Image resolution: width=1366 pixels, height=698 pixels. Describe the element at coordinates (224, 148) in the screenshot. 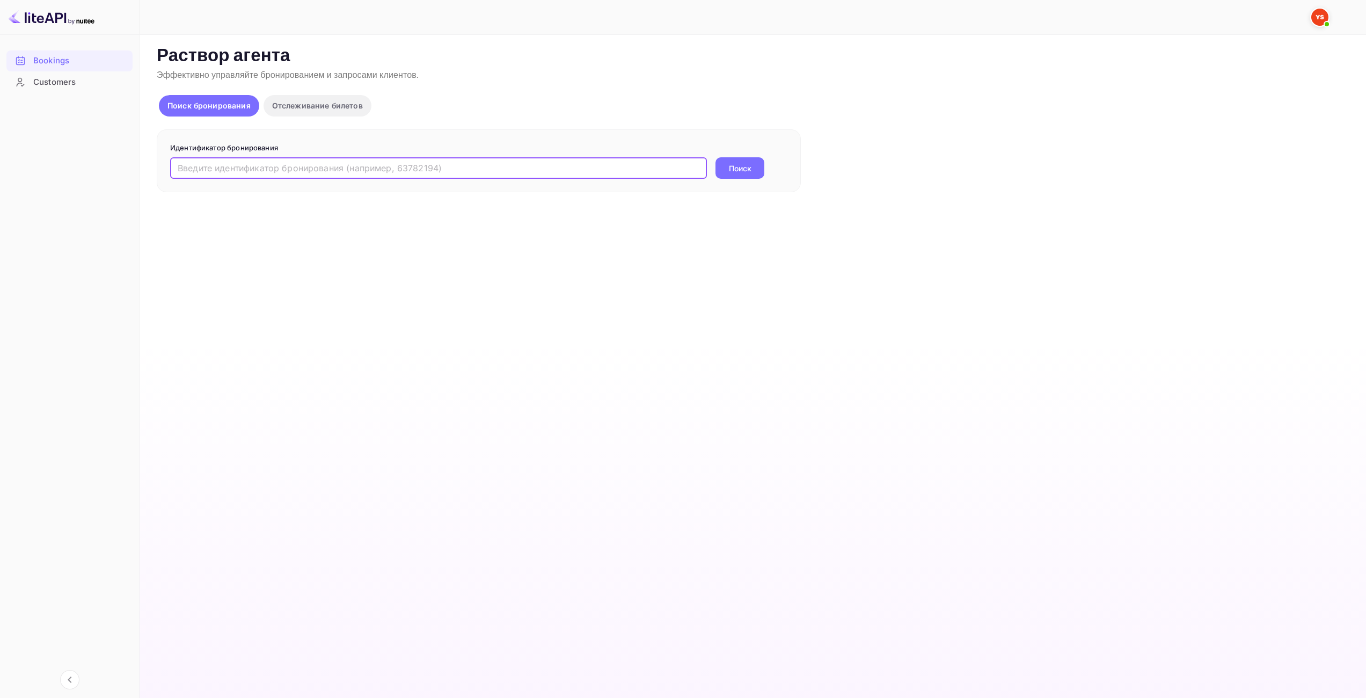

I see `ya-tr-span: Идентификатор бронирования` at that location.